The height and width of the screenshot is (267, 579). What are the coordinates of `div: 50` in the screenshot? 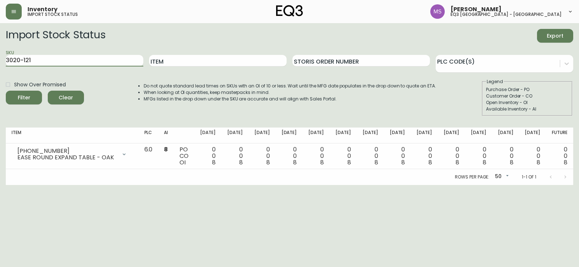 It's located at (501, 177).